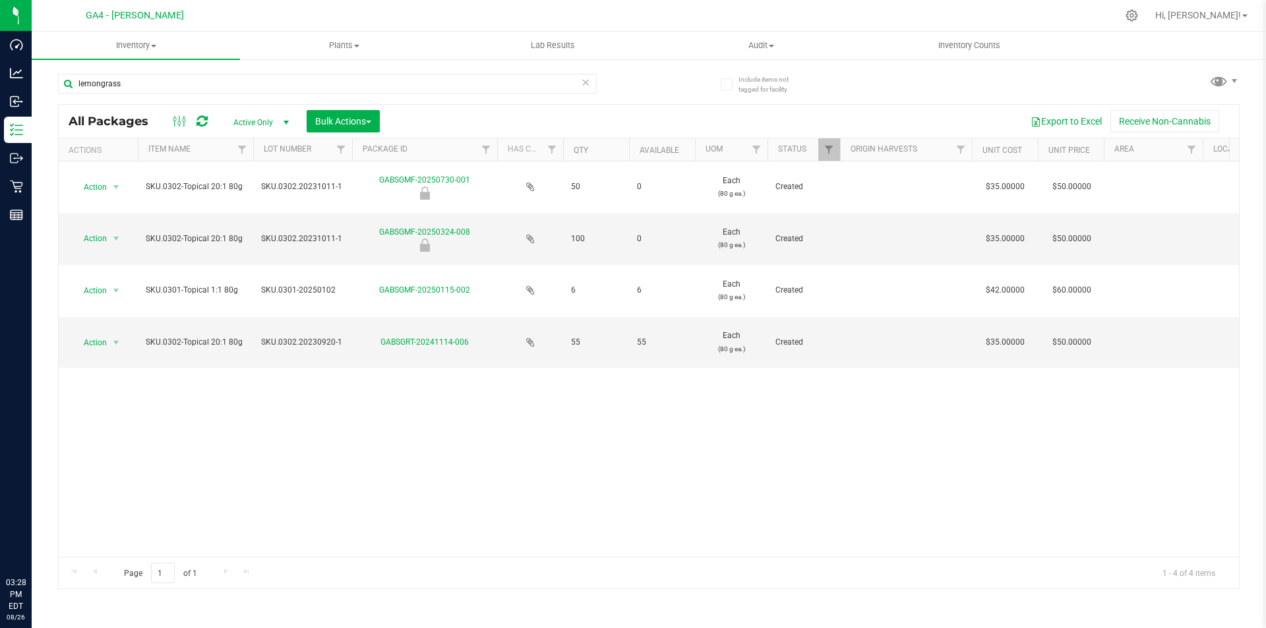 Image resolution: width=1266 pixels, height=628 pixels. I want to click on p: 03:28 PM EDT, so click(16, 595).